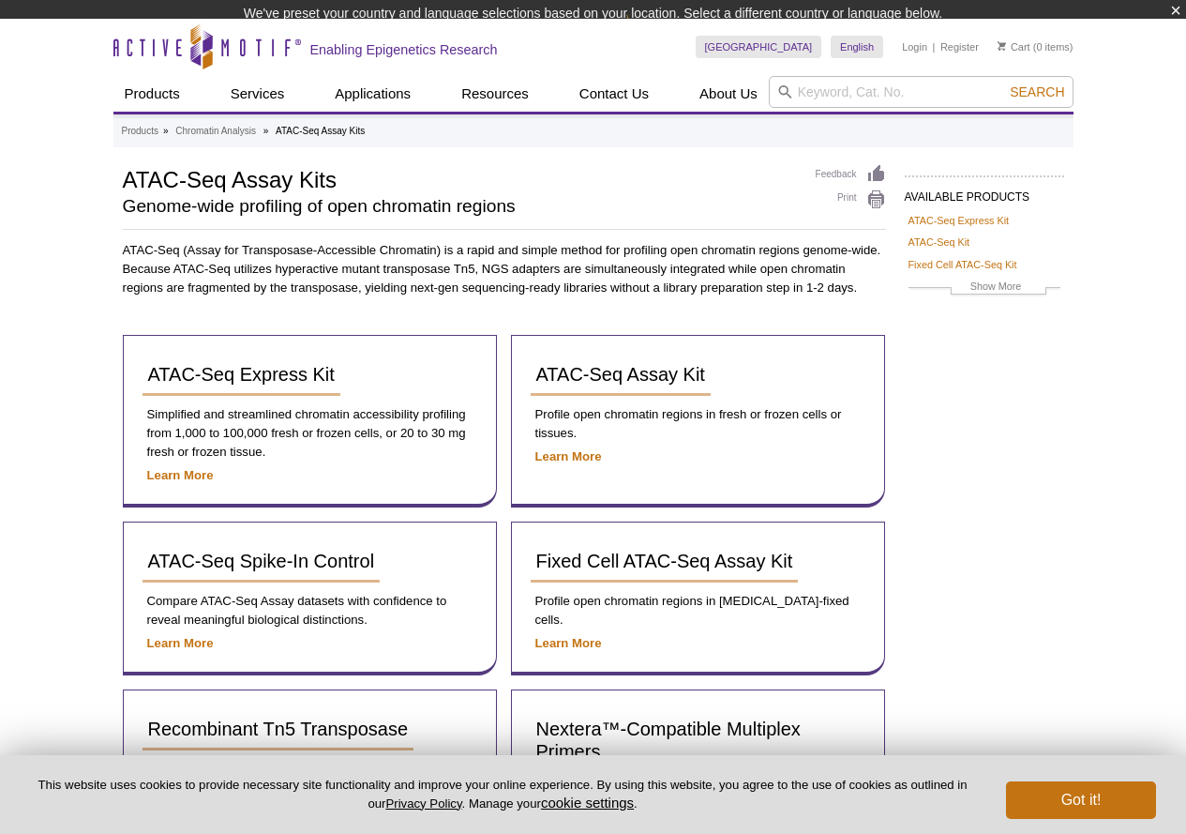 The height and width of the screenshot is (834, 1186). What do you see at coordinates (1037, 92) in the screenshot?
I see `button: Search` at bounding box center [1037, 92].